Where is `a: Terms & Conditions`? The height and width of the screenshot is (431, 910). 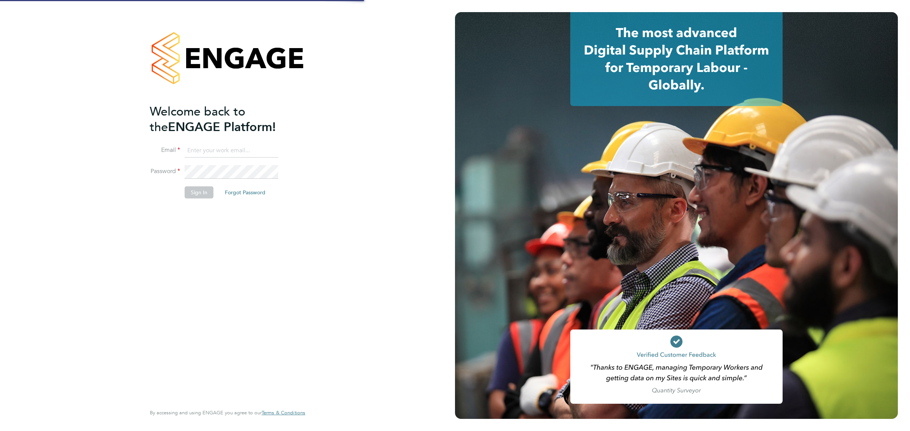 a: Terms & Conditions is located at coordinates (283, 413).